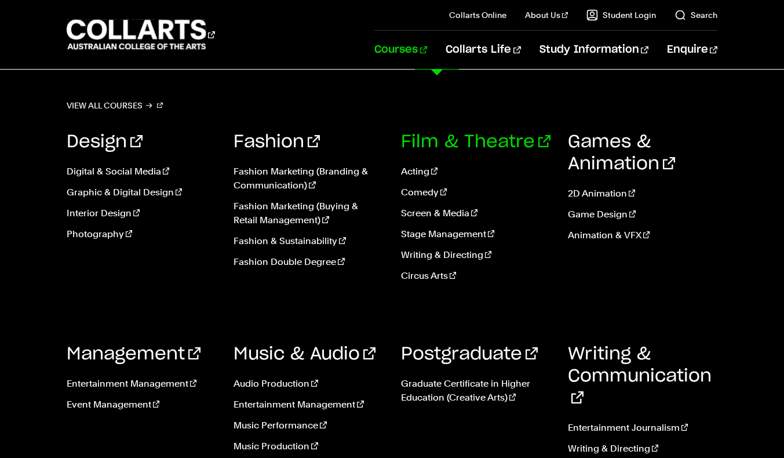 The width and height of the screenshot is (784, 458). Describe the element at coordinates (621, 15) in the screenshot. I see `a: Student Login` at that location.